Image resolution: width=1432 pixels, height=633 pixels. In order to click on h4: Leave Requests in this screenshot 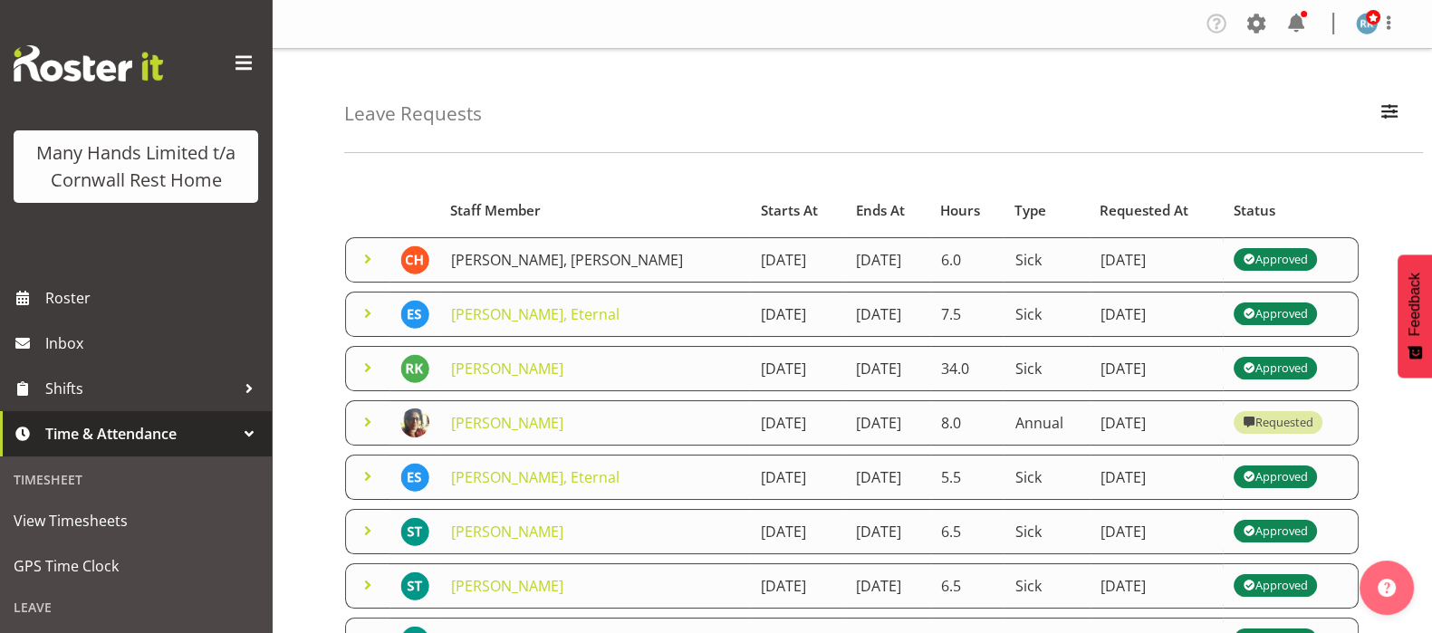, I will do `click(413, 113)`.